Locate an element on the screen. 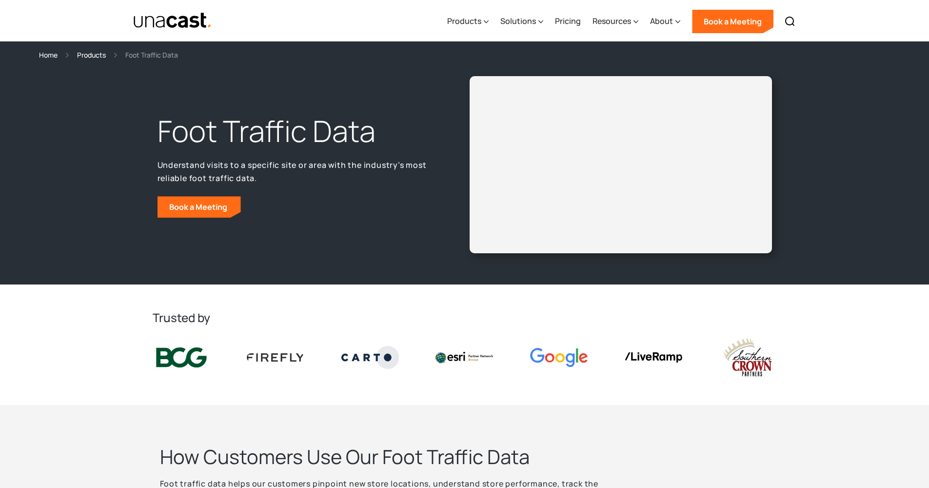 The width and height of the screenshot is (929, 488). h2: Trusted by is located at coordinates (465, 317).